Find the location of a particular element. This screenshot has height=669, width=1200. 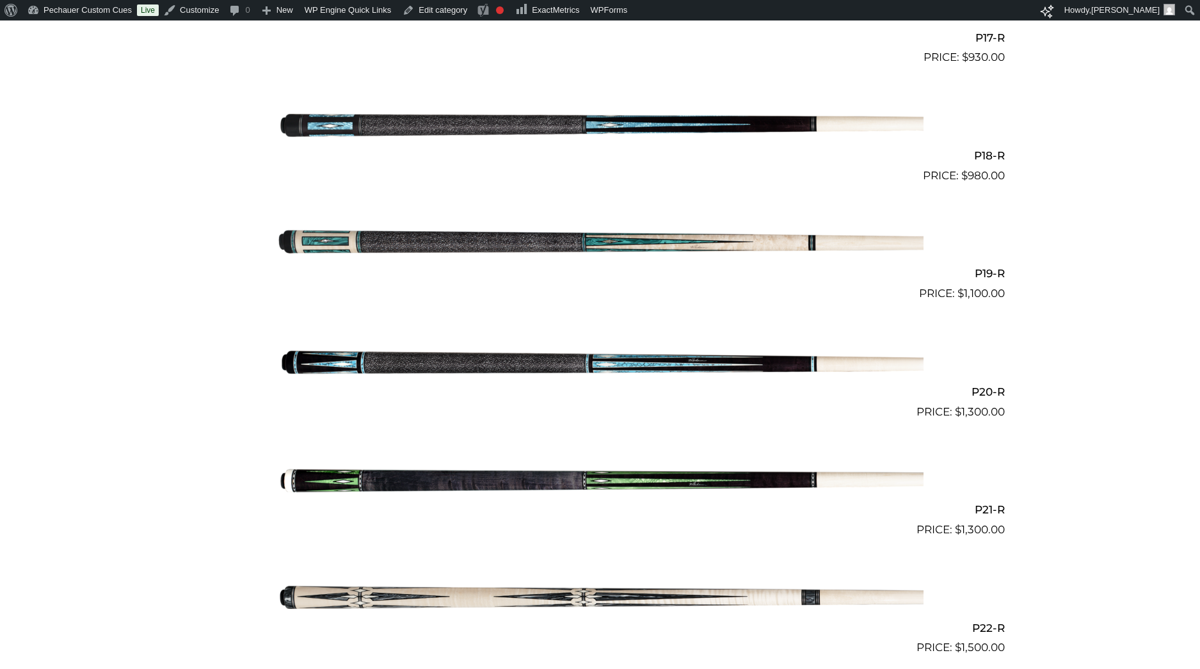

h2: P21-R is located at coordinates (600, 509).